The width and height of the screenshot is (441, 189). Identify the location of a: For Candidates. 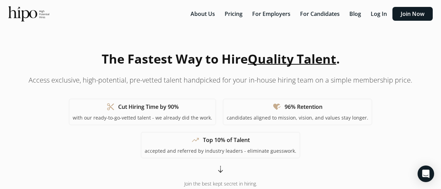
(321, 14).